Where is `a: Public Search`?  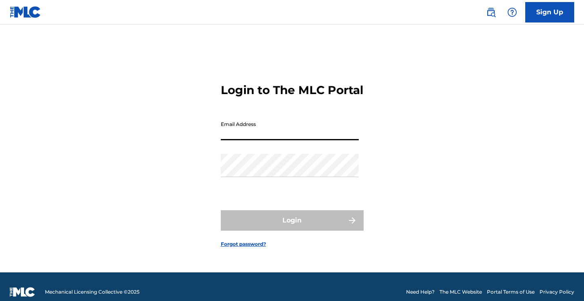
a: Public Search is located at coordinates (491, 12).